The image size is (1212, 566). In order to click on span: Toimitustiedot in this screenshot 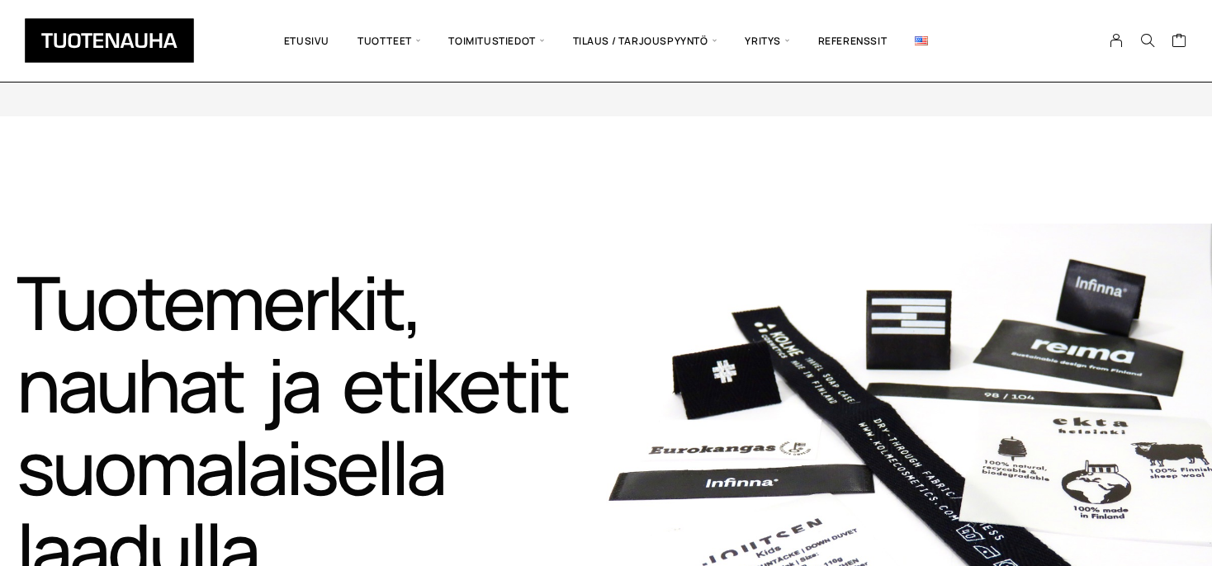, I will do `click(496, 40)`.